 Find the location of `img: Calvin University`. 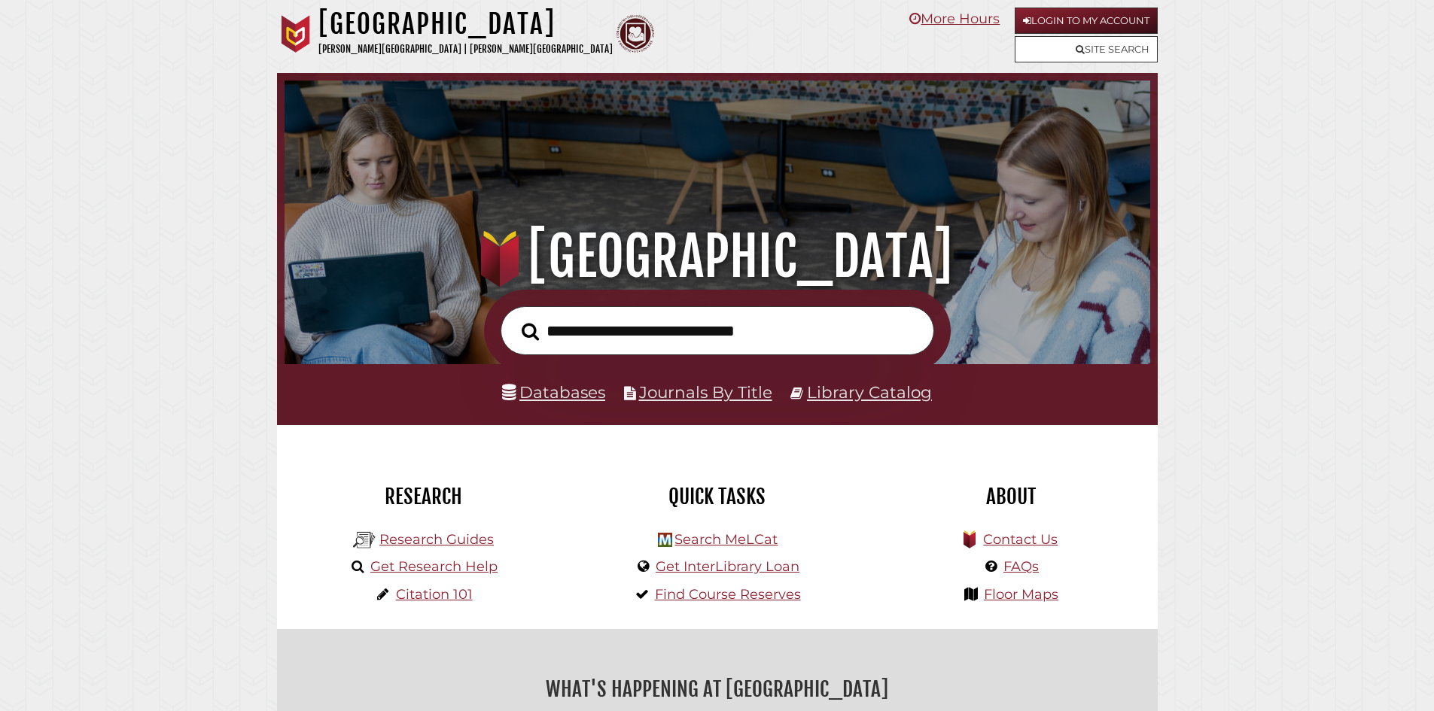

img: Calvin University is located at coordinates (296, 34).